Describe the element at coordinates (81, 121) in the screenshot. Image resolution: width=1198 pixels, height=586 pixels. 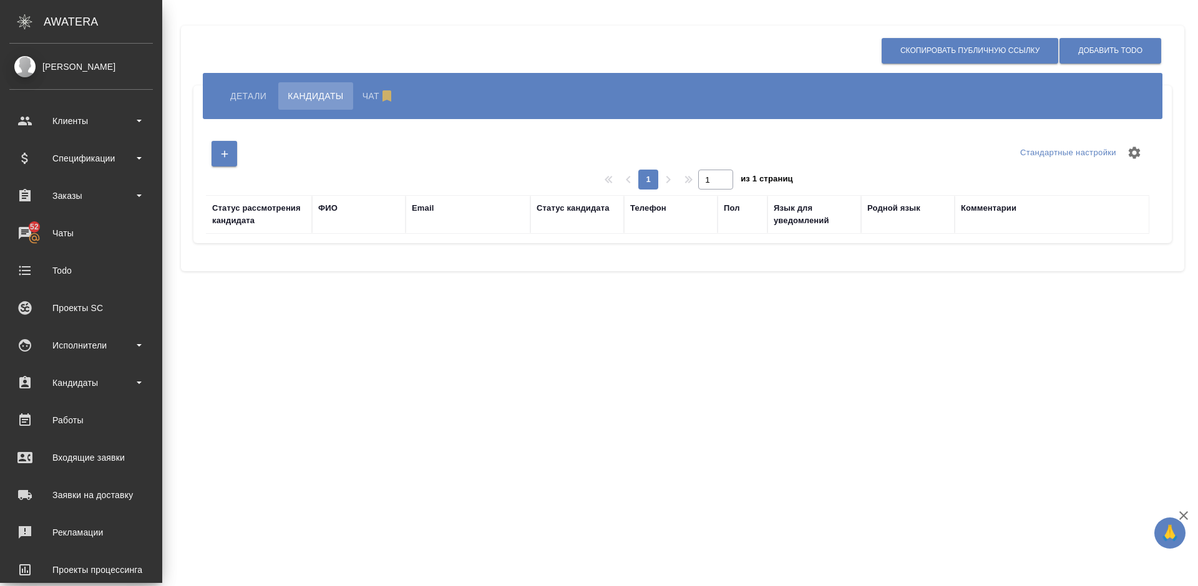
I see `div: Клиенты` at that location.